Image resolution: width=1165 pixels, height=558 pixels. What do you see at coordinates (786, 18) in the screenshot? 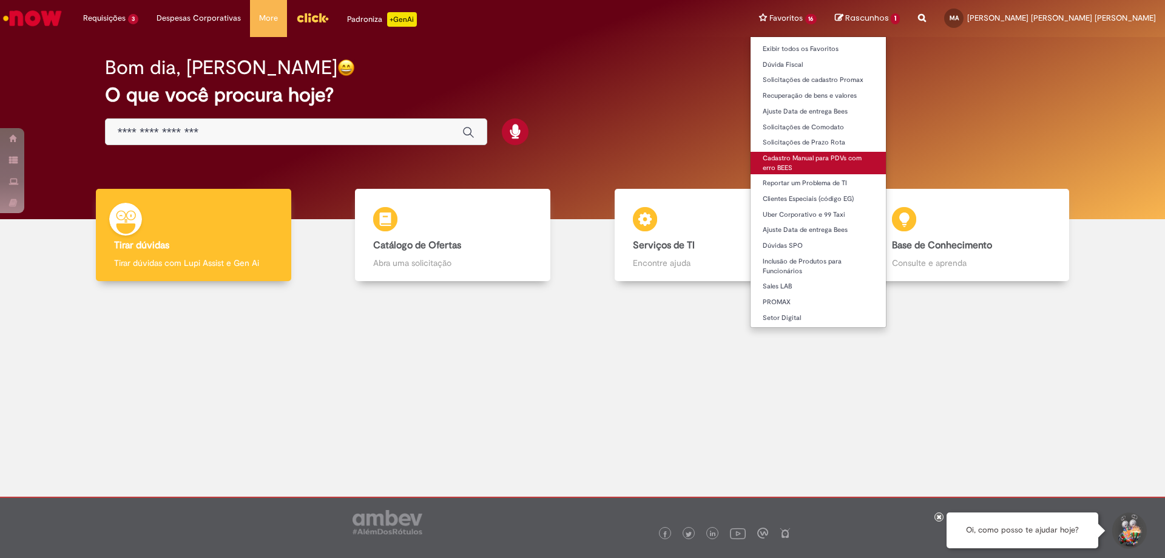
I see `span: Favoritos` at bounding box center [786, 18].